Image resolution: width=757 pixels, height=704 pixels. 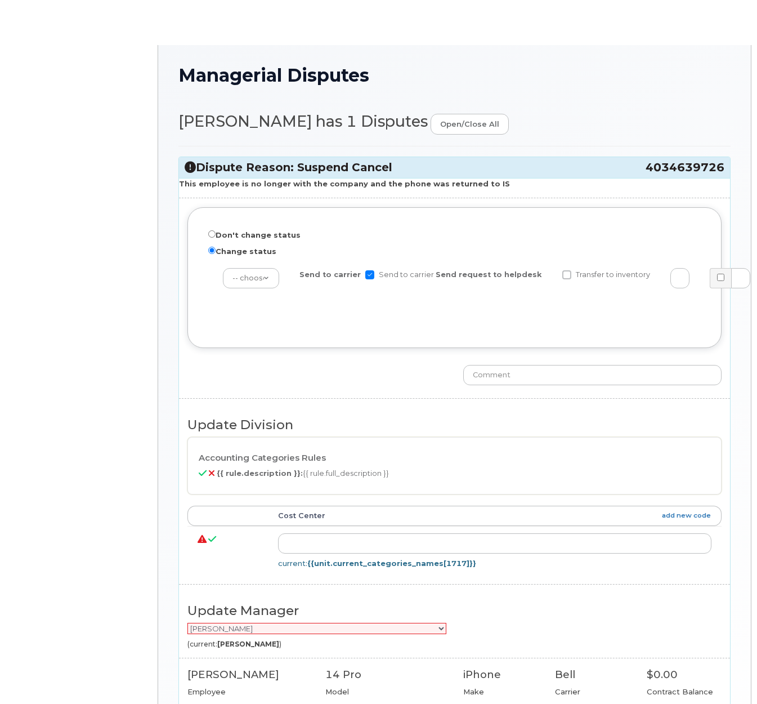 What do you see at coordinates (684, 675) in the screenshot?
I see `div: $0.00` at bounding box center [684, 675].